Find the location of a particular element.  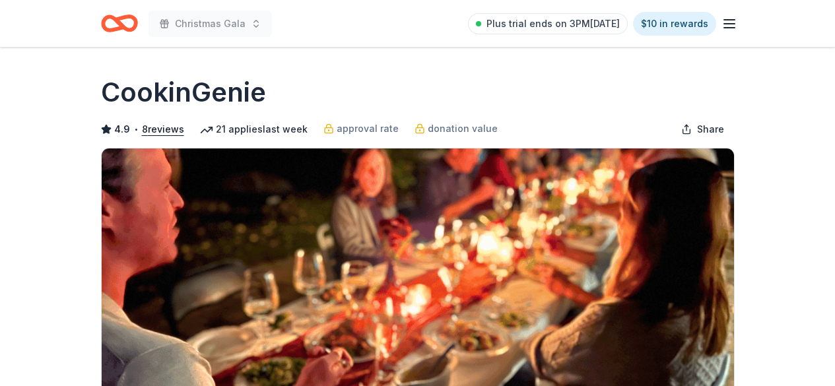

button: Christmas Gala is located at coordinates (210, 24).